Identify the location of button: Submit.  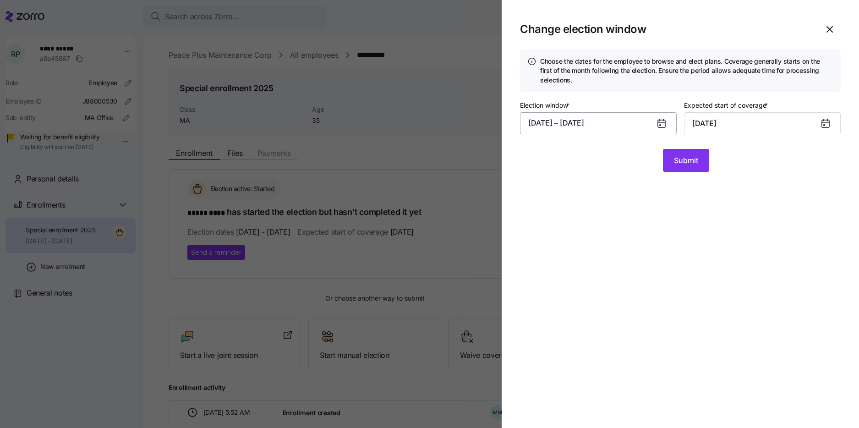
(686, 160).